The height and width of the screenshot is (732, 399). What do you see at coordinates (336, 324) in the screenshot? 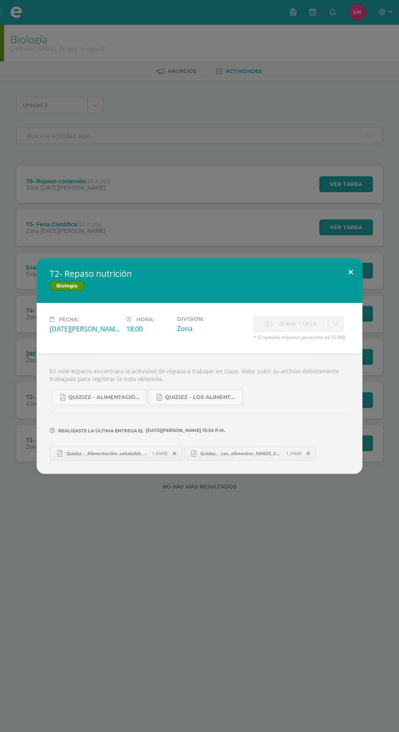
I see `a: La fecha de entrega ha expirado` at bounding box center [336, 324].